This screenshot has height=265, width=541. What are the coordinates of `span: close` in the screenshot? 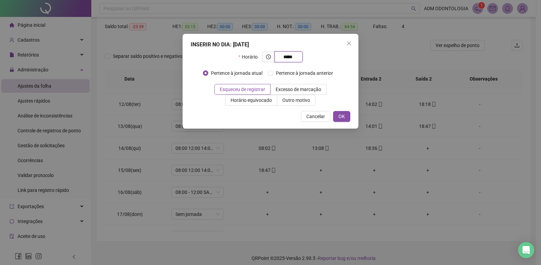 It's located at (349, 43).